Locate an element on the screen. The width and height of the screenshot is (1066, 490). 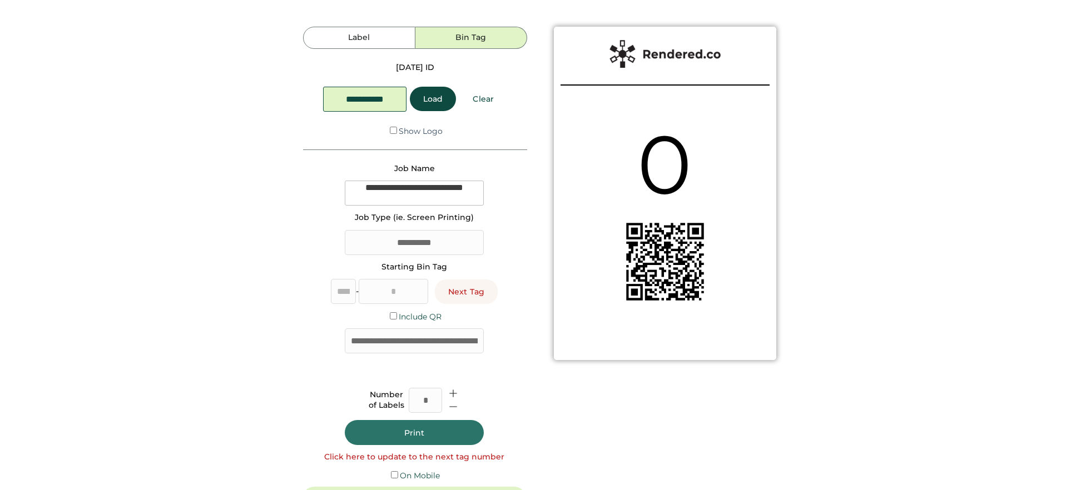
div: Click here to update to the next tag number is located at coordinates (414, 458).